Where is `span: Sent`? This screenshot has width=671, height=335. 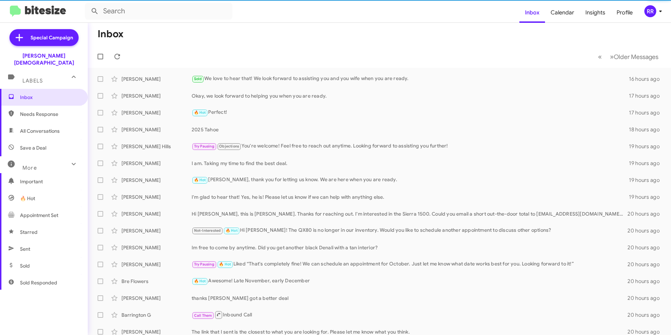
span: Sent is located at coordinates (25, 249).